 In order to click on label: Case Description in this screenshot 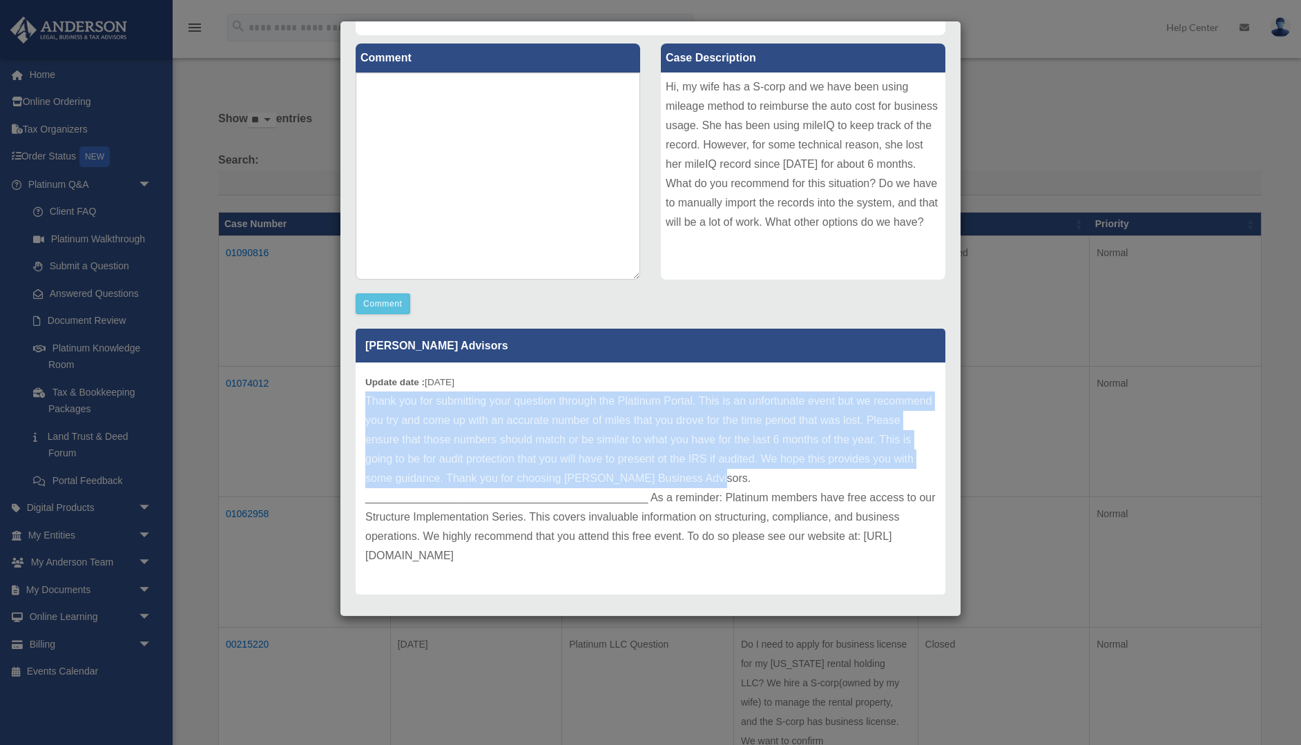, I will do `click(803, 58)`.